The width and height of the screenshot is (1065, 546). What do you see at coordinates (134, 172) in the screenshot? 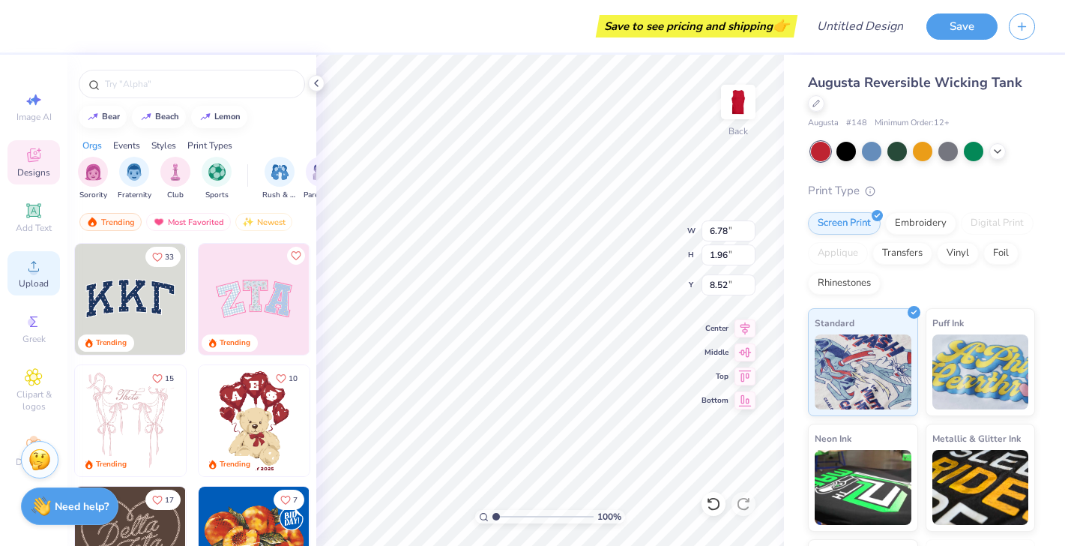
I see `img: Fraternity Image` at bounding box center [134, 172].